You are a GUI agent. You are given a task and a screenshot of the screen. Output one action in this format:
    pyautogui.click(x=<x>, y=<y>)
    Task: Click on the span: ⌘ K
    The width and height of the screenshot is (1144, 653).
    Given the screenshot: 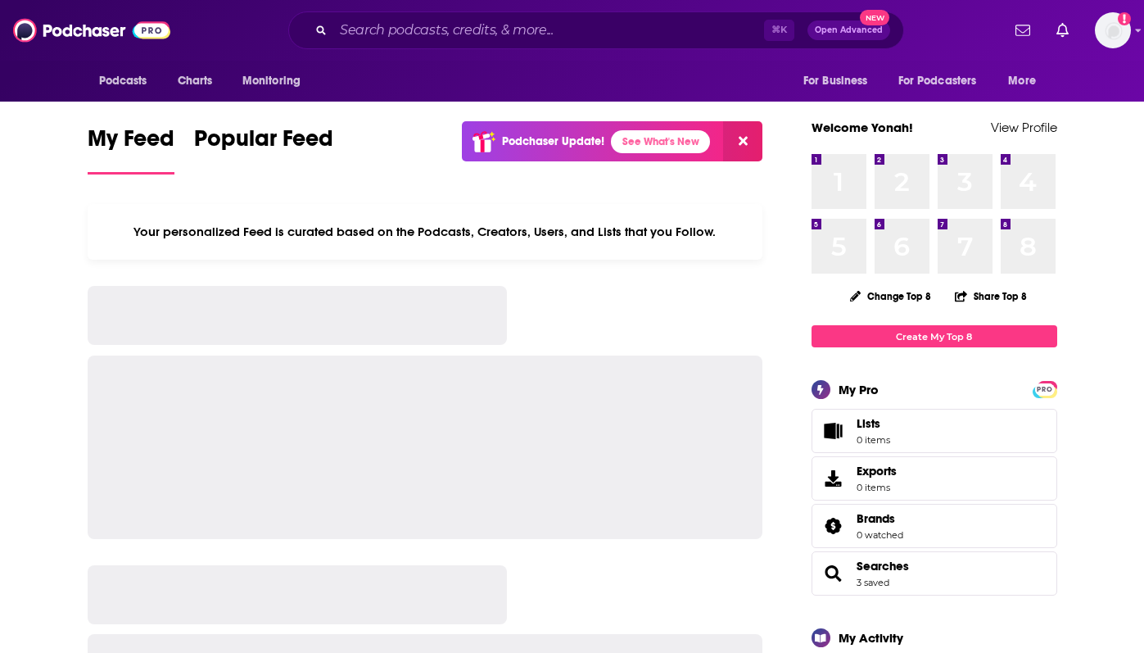 What is the action you would take?
    pyautogui.click(x=779, y=30)
    